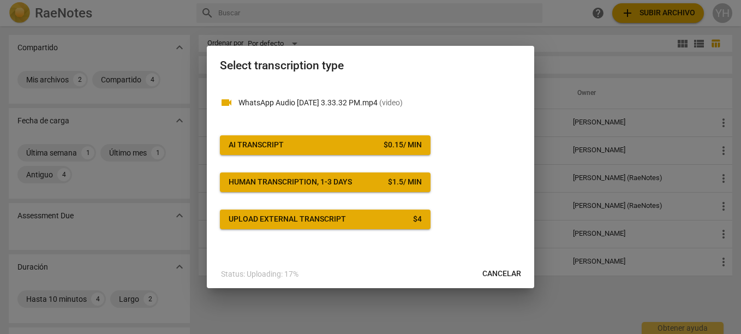 This screenshot has height=334, width=741. I want to click on button: Cancelar, so click(502, 274).